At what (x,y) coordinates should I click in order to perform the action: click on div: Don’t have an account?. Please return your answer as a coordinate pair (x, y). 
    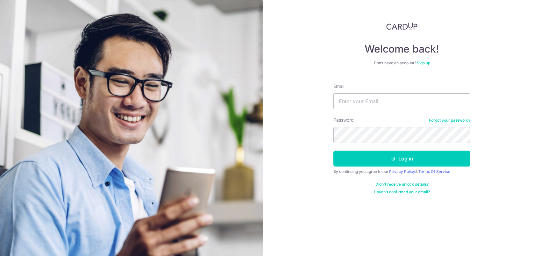
    Looking at the image, I should click on (402, 63).